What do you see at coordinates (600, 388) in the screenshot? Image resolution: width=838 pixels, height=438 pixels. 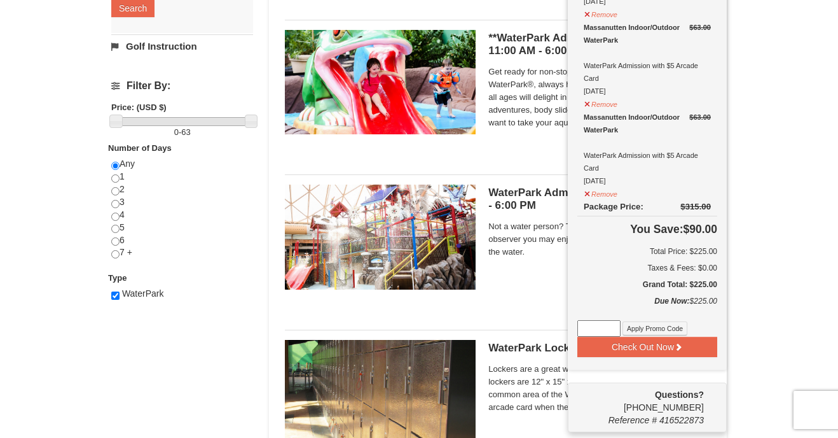 I see `span: Lockers are a great way to keep your valuables safe. The lockers are 12" x 15" x 18" in size and ...` at bounding box center [600, 388].